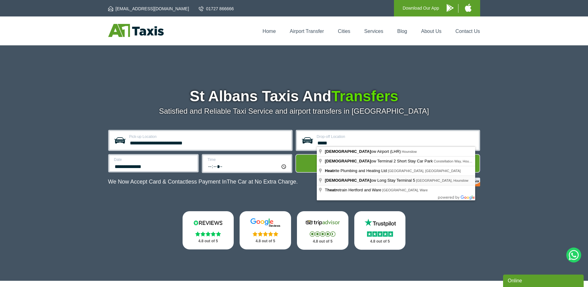 Image resolution: width=588 pixels, height=287 pixels. What do you see at coordinates (468, 8) in the screenshot?
I see `img: A1 Taxis iPhone App` at bounding box center [468, 8].